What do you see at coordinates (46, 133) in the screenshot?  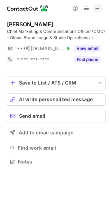 I see `span: Add to email campaign` at bounding box center [46, 133].